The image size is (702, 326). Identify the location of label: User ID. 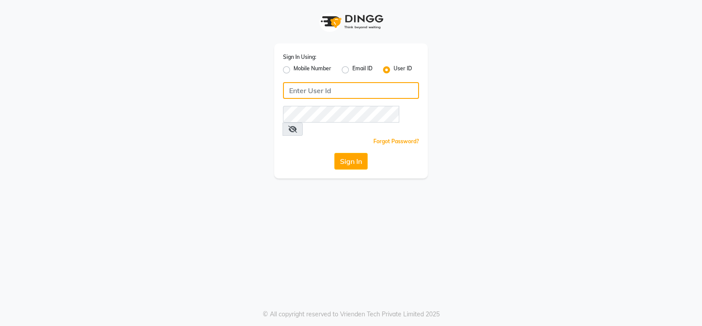
(403, 70).